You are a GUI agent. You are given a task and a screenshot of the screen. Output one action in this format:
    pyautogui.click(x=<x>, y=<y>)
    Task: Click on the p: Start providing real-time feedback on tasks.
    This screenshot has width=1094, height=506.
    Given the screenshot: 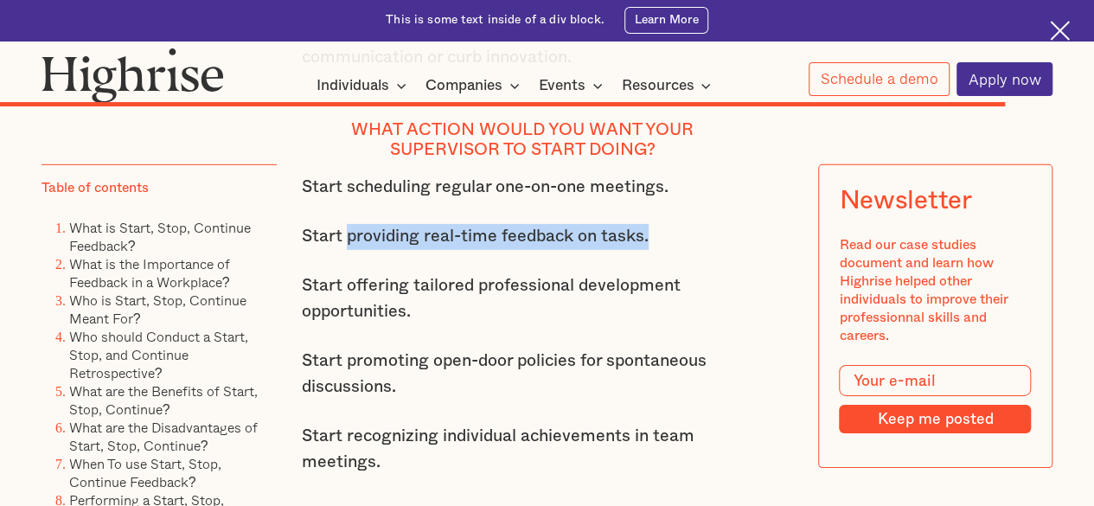 What is the action you would take?
    pyautogui.click(x=523, y=237)
    